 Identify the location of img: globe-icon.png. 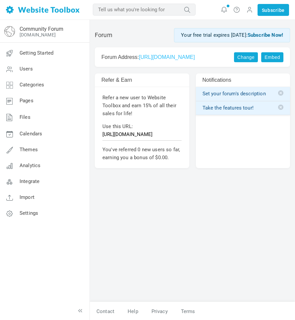
(10, 31).